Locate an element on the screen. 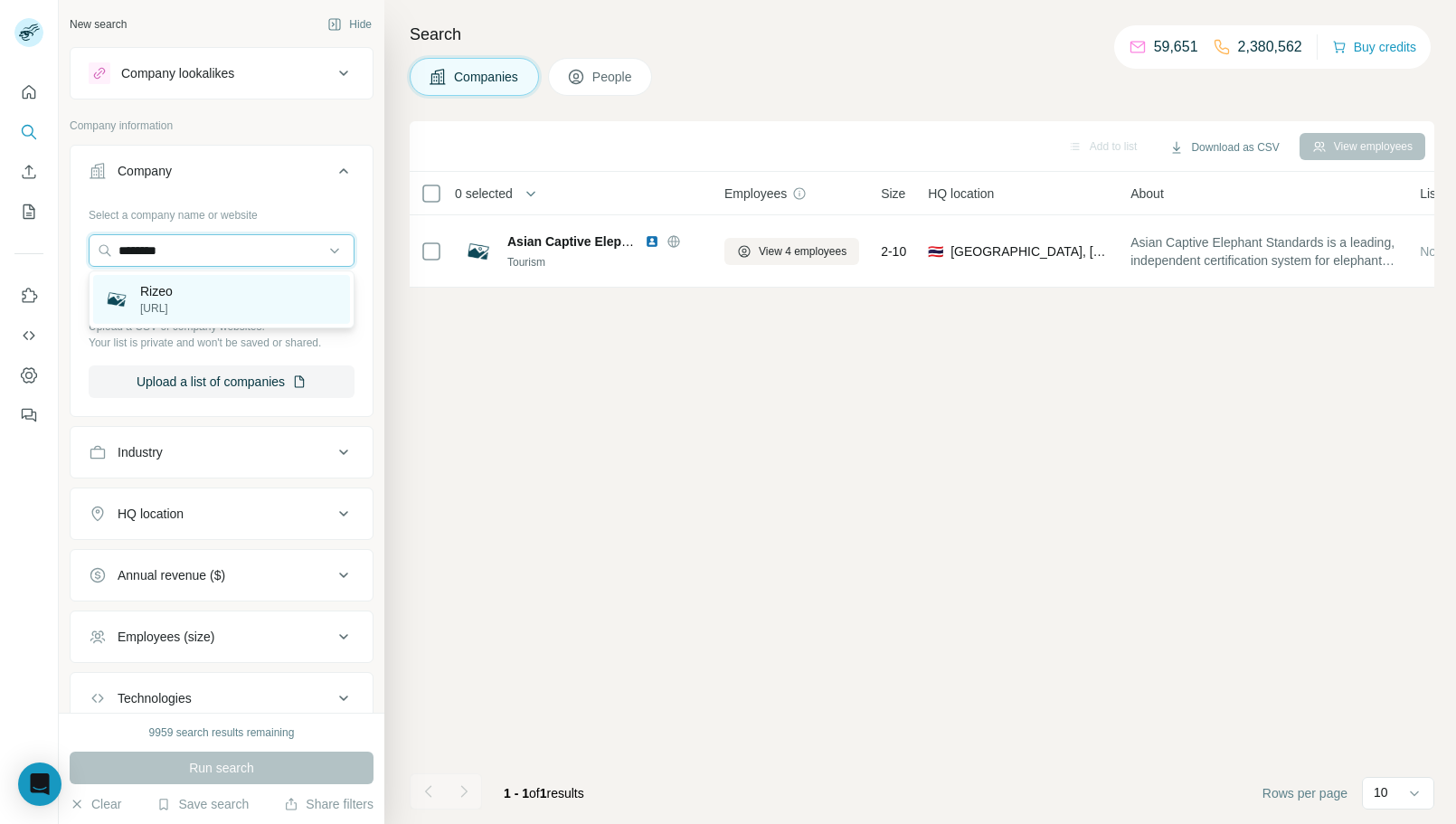 This screenshot has width=1456, height=824. button: Use Surfe API is located at coordinates (29, 336).